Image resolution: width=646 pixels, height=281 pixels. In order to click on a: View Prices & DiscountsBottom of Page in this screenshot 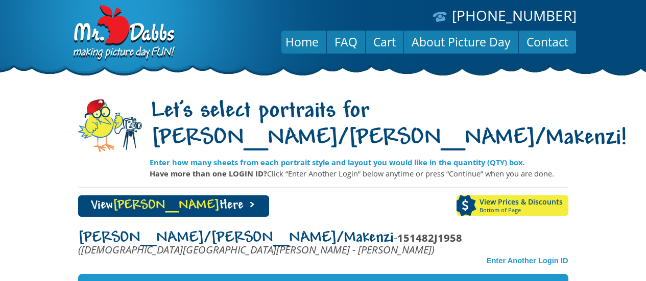, I will do `click(512, 206)`.